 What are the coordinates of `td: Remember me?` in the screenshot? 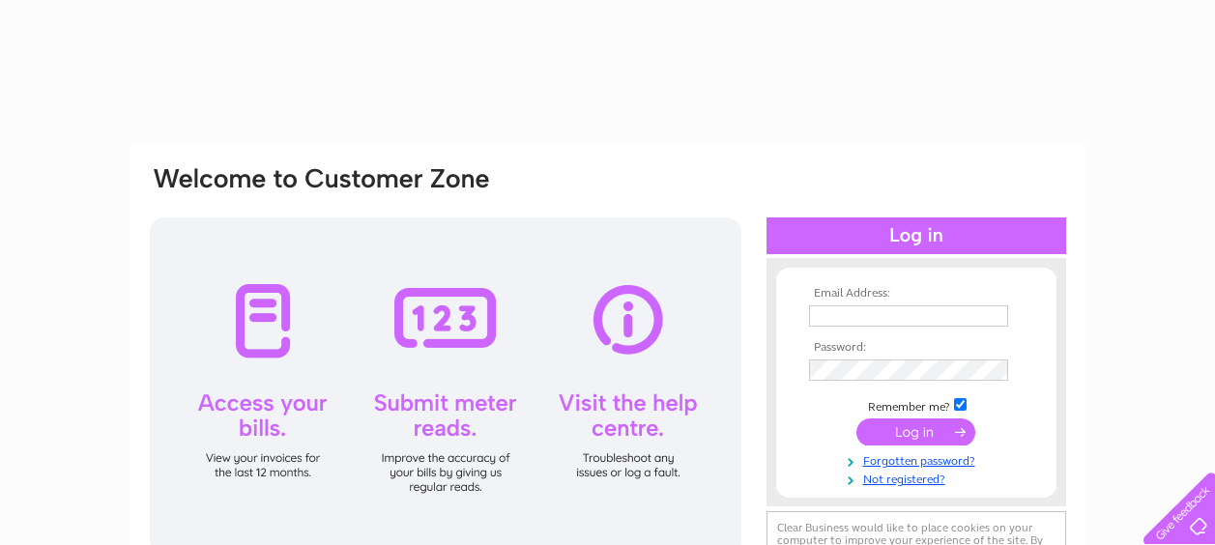 It's located at (917, 405).